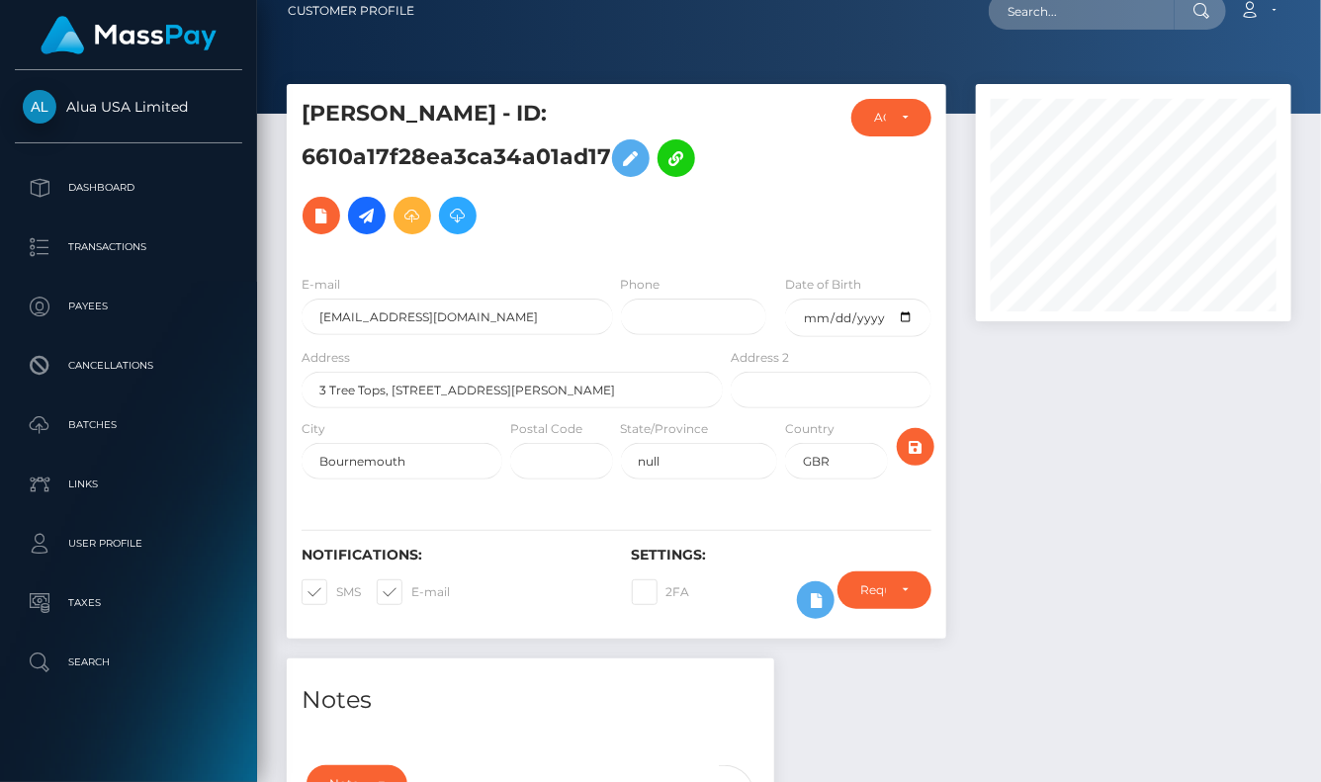  I want to click on label: 2FA, so click(661, 592).